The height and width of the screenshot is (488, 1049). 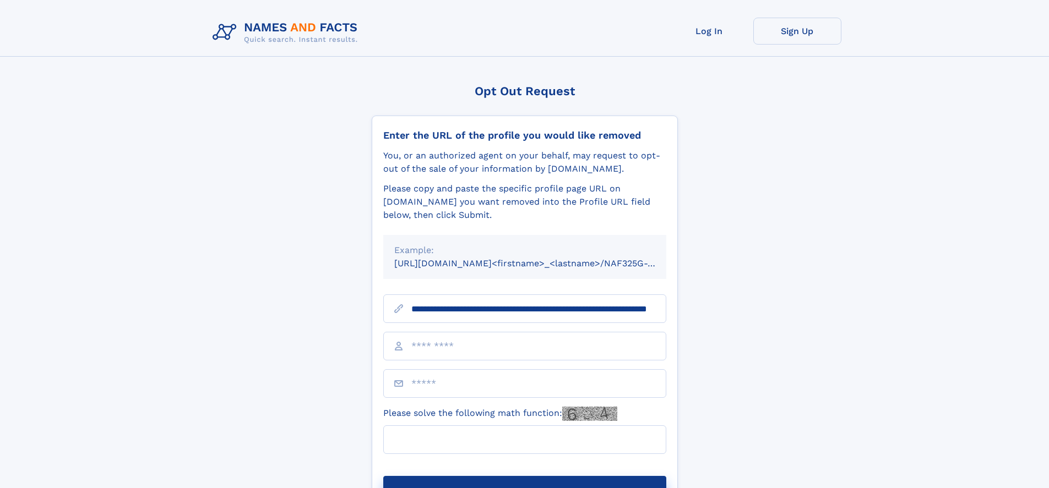 What do you see at coordinates (525, 135) in the screenshot?
I see `div: Enter the URL of the profile you would like removed` at bounding box center [525, 135].